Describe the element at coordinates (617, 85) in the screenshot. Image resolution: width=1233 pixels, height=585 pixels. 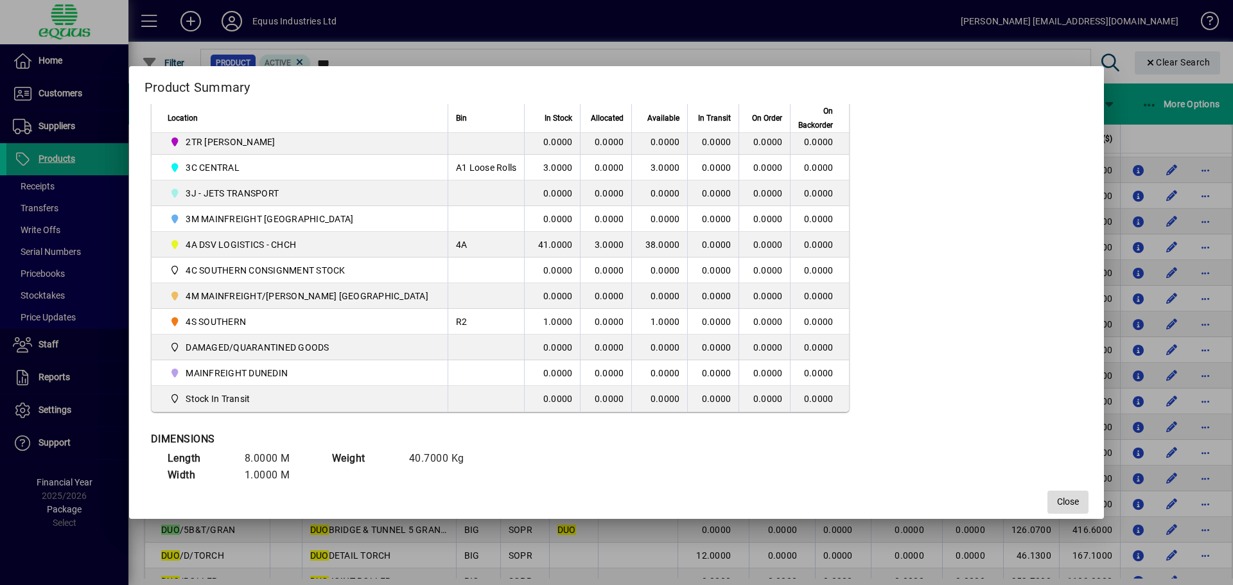
I see `h2: Product Summary` at that location.